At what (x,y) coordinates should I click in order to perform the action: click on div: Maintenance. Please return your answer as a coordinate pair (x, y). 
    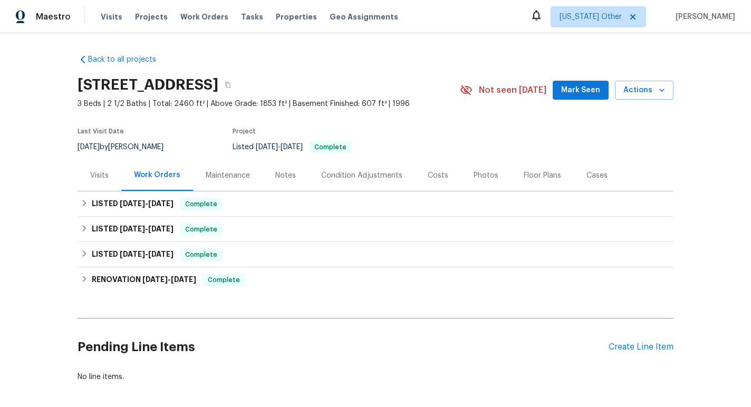
    Looking at the image, I should click on (228, 176).